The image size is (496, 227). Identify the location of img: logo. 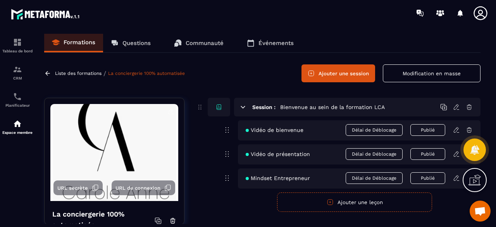
(46, 14).